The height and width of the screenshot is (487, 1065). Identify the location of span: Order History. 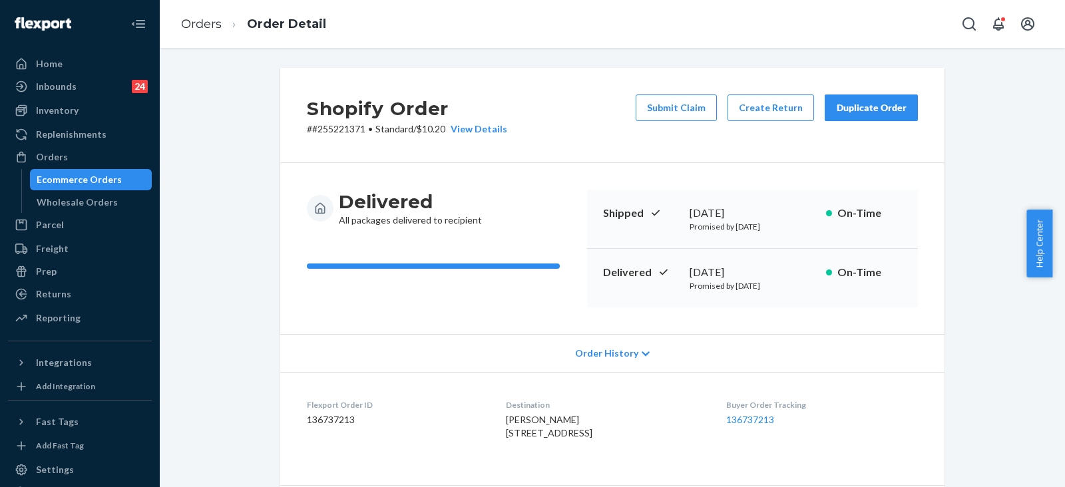
(606, 353).